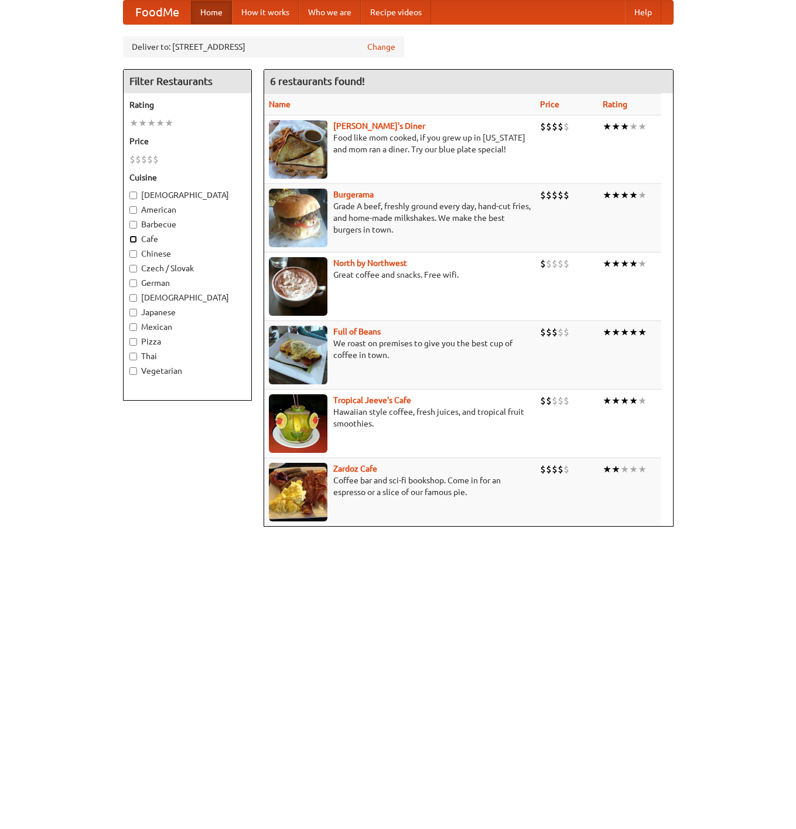 The width and height of the screenshot is (796, 829). Describe the element at coordinates (265, 12) in the screenshot. I see `a: How it works` at that location.